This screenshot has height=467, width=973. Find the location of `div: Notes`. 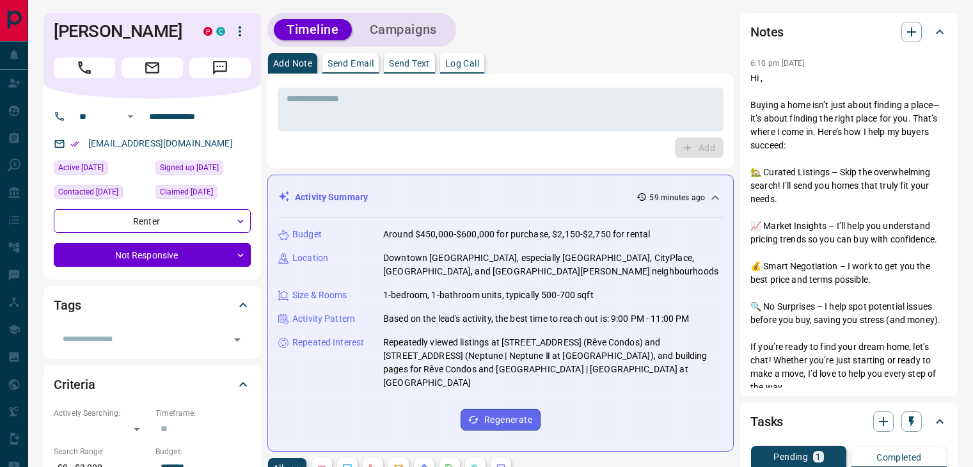

div: Notes is located at coordinates (848, 32).